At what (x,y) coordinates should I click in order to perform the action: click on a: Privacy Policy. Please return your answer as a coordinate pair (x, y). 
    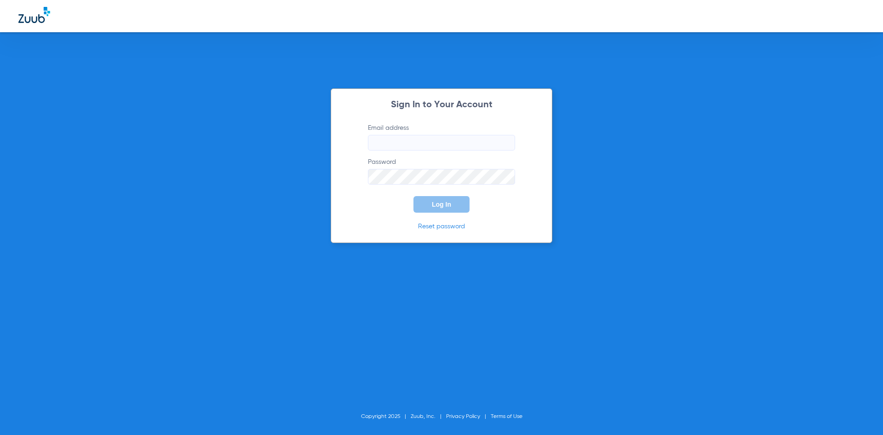
    Looking at the image, I should click on (463, 416).